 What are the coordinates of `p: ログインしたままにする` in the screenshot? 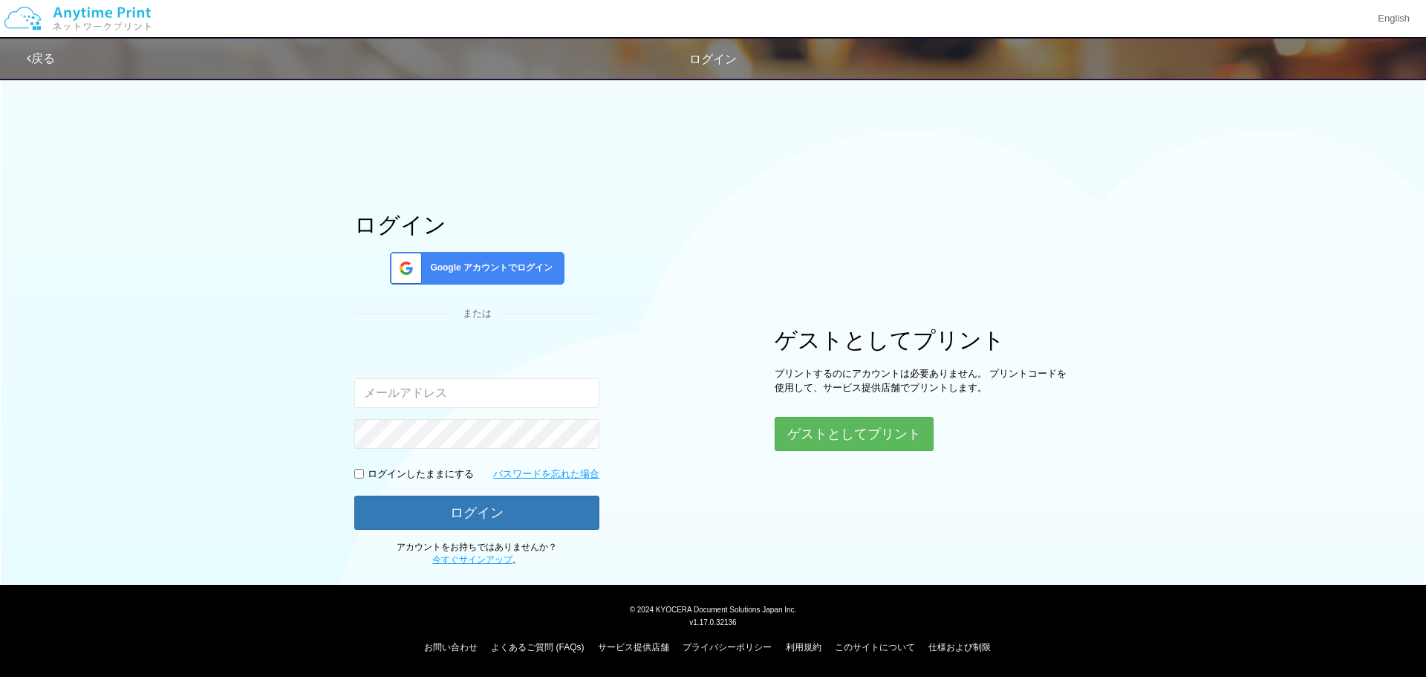 It's located at (420, 474).